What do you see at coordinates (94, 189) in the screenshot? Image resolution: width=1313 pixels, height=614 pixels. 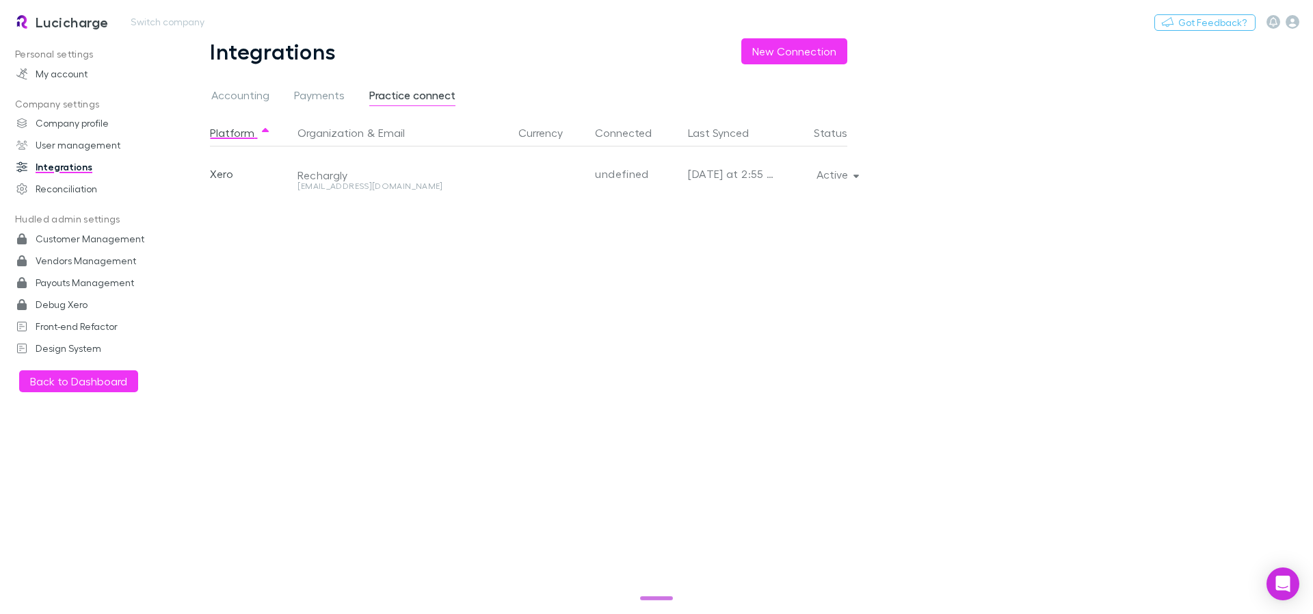 I see `a: Reconciliation` at bounding box center [94, 189].